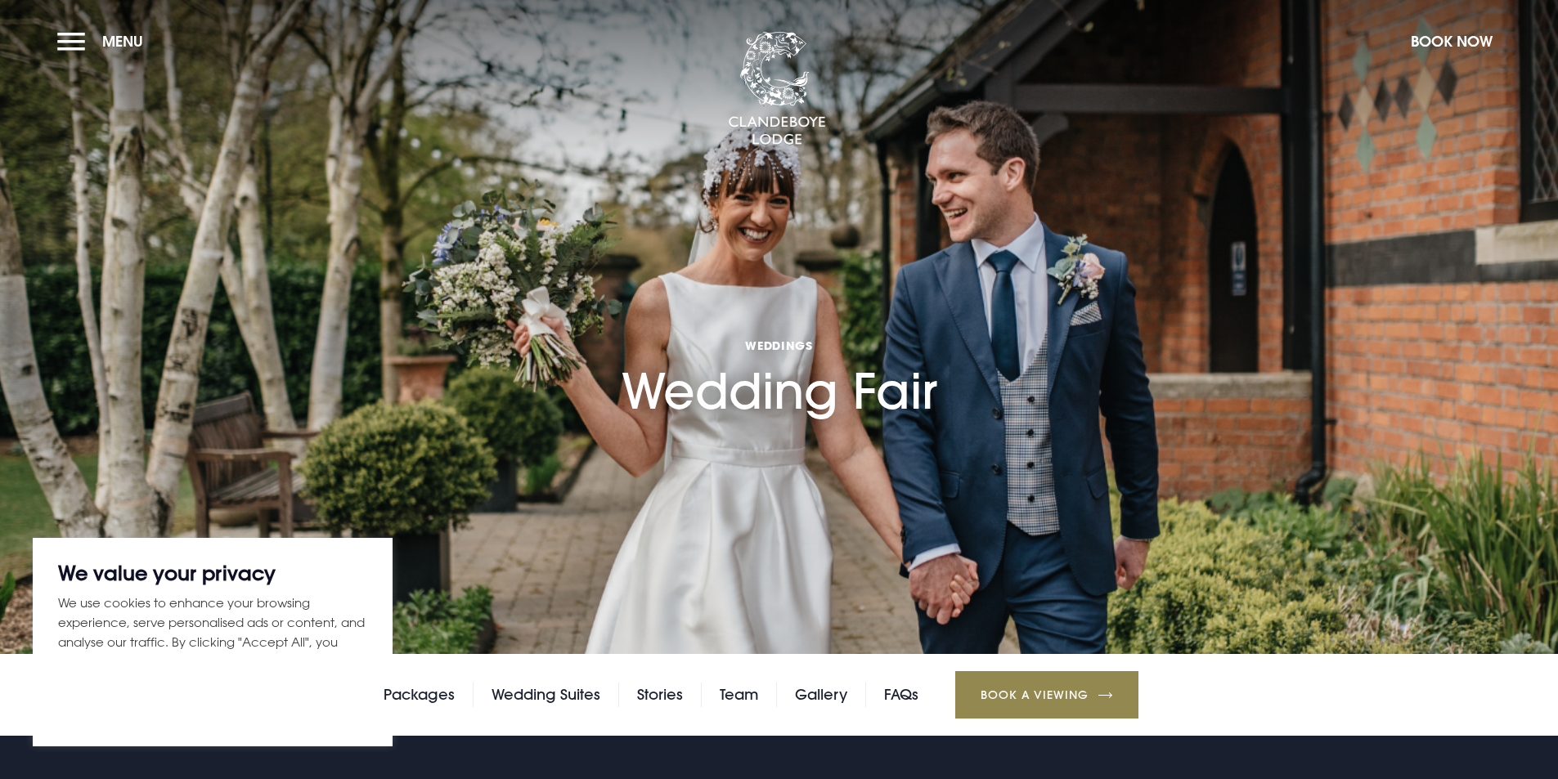 The height and width of the screenshot is (779, 1558). What do you see at coordinates (213, 573) in the screenshot?
I see `p: We value your privacy` at bounding box center [213, 573].